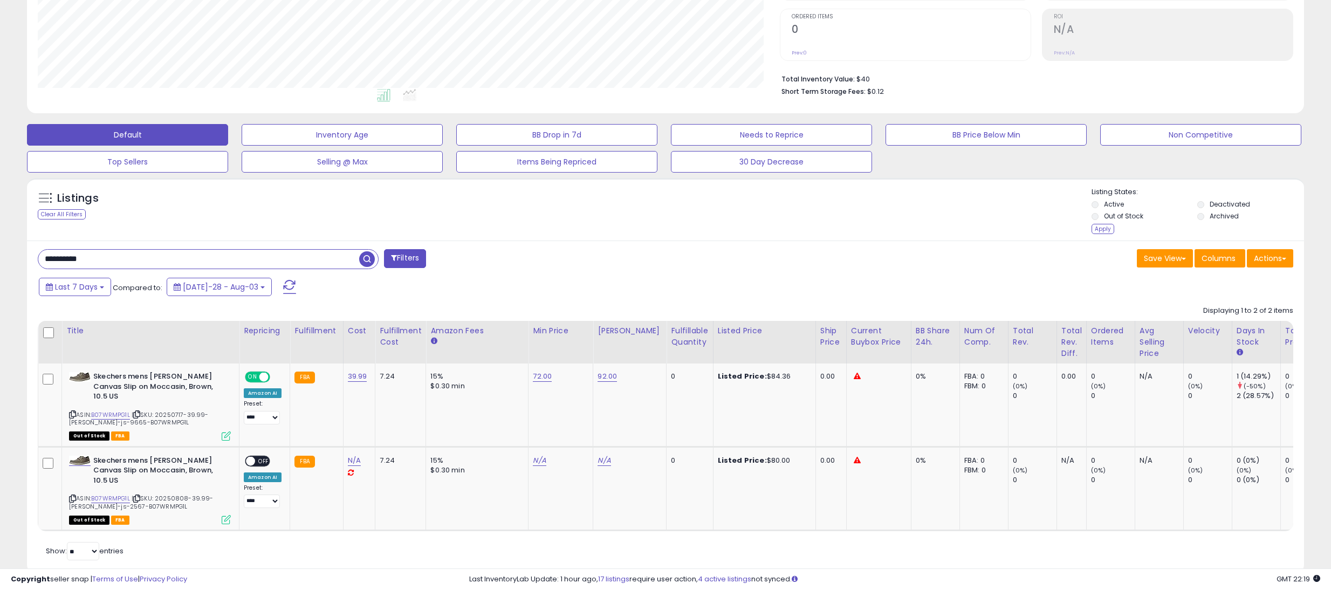  I want to click on strong: Copyright, so click(30, 579).